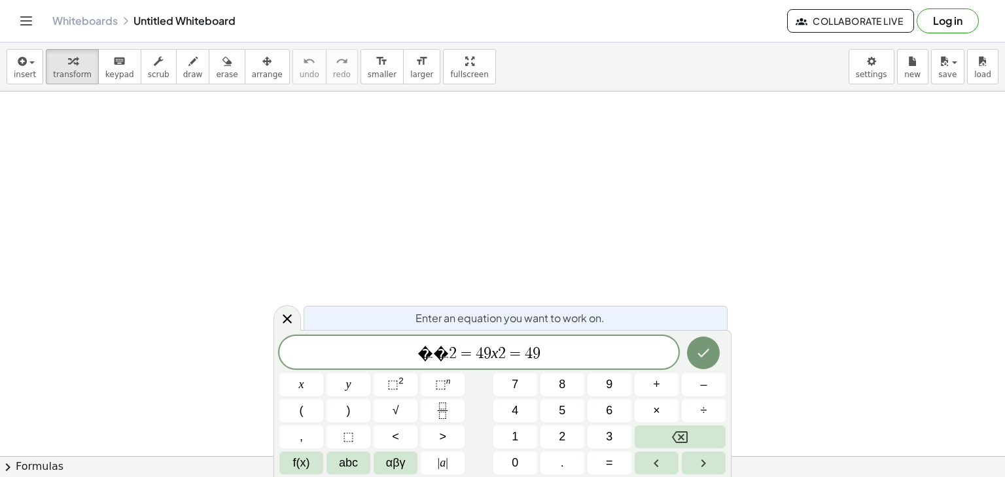 The width and height of the screenshot is (1005, 477). I want to click on button: save, so click(947, 67).